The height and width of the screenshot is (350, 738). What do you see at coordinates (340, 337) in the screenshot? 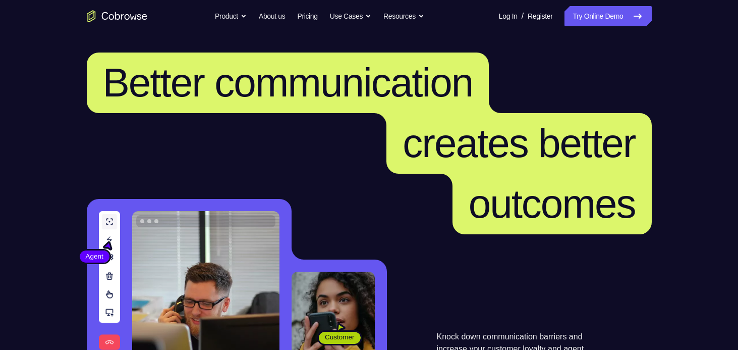
I see `span: Customer` at bounding box center [340, 337].